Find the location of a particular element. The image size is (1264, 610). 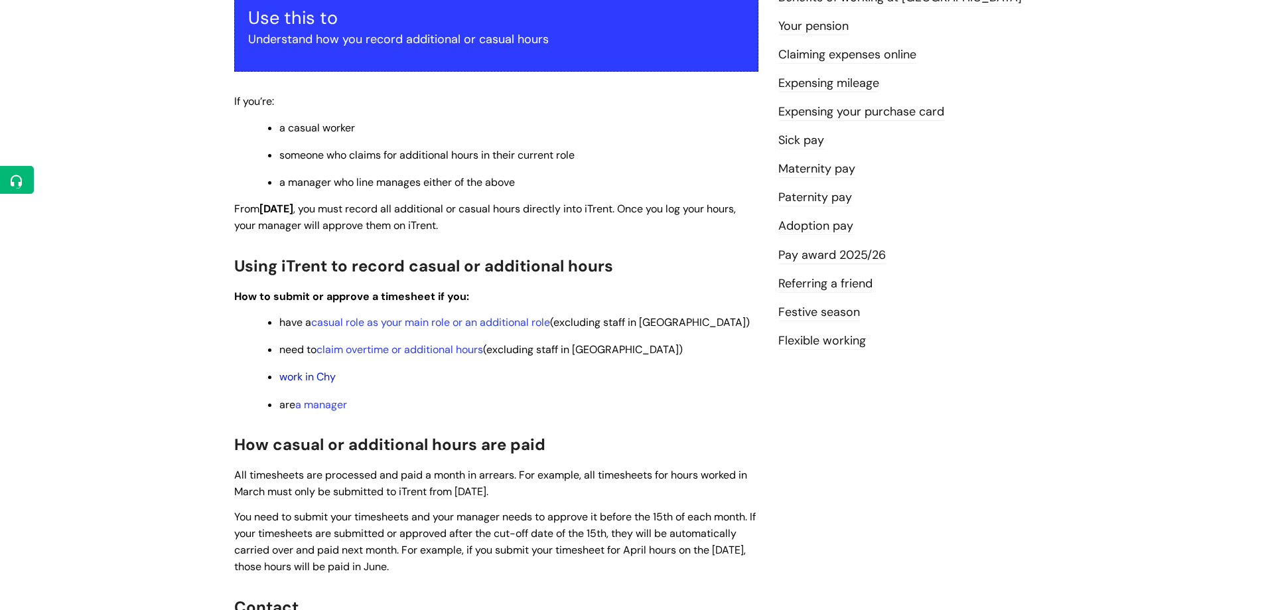

a: Pay award 2025/26 is located at coordinates (832, 255).